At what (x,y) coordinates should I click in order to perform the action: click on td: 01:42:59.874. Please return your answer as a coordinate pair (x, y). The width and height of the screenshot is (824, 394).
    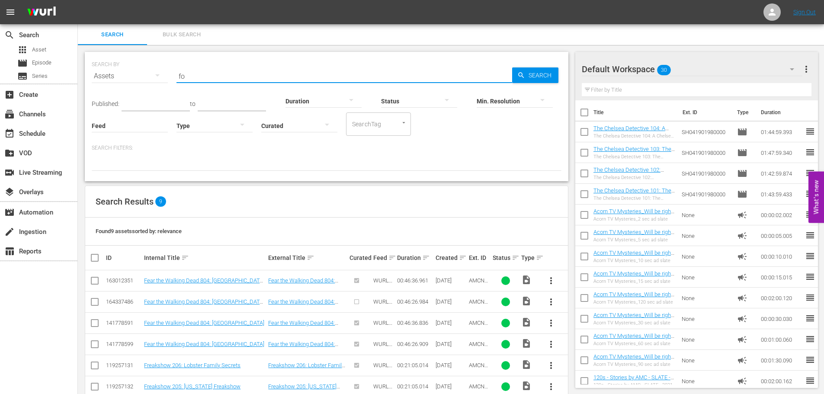
    Looking at the image, I should click on (781, 173).